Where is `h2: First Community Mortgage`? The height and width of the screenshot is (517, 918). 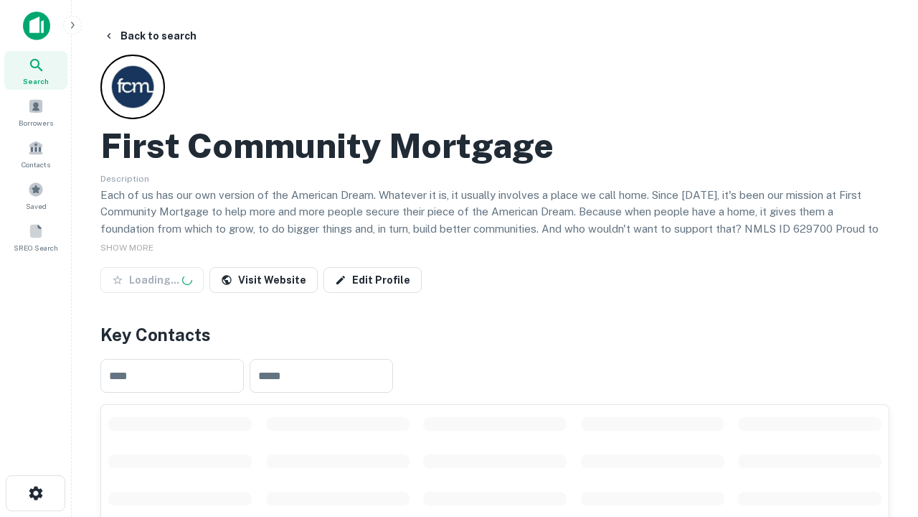
h2: First Community Mortgage is located at coordinates (327, 146).